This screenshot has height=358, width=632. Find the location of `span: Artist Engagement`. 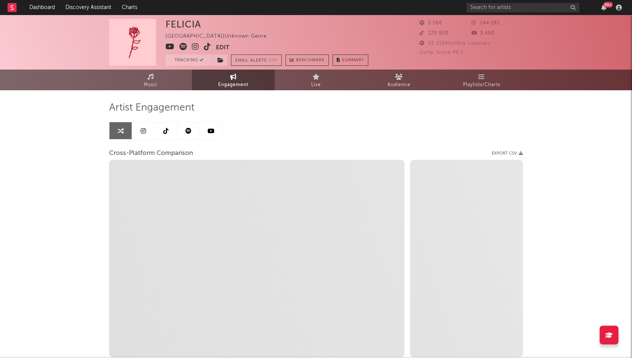

span: Artist Engagement is located at coordinates (152, 108).